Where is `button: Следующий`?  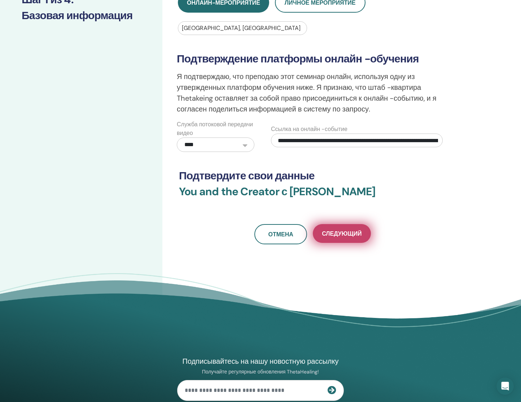
button: Следующий is located at coordinates (342, 234).